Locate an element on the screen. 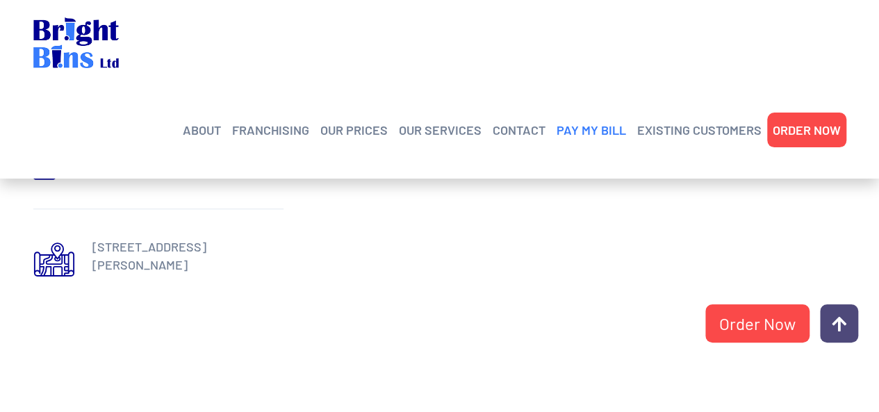 This screenshot has height=412, width=879. a: Order Now is located at coordinates (757, 323).